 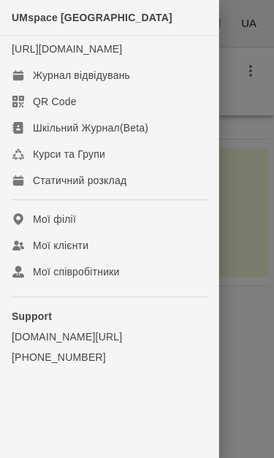 What do you see at coordinates (76, 272) in the screenshot?
I see `div: Мої співробітники` at bounding box center [76, 272].